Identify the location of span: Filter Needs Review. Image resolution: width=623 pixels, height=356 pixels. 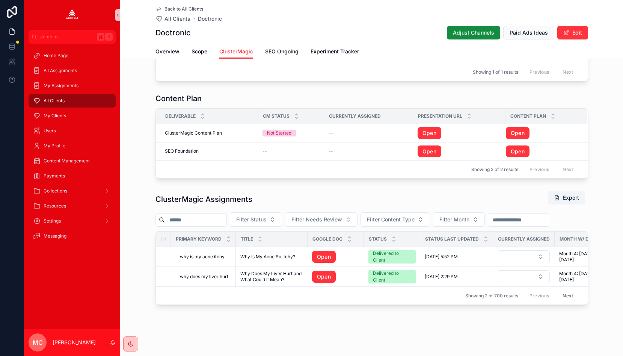
(317, 219).